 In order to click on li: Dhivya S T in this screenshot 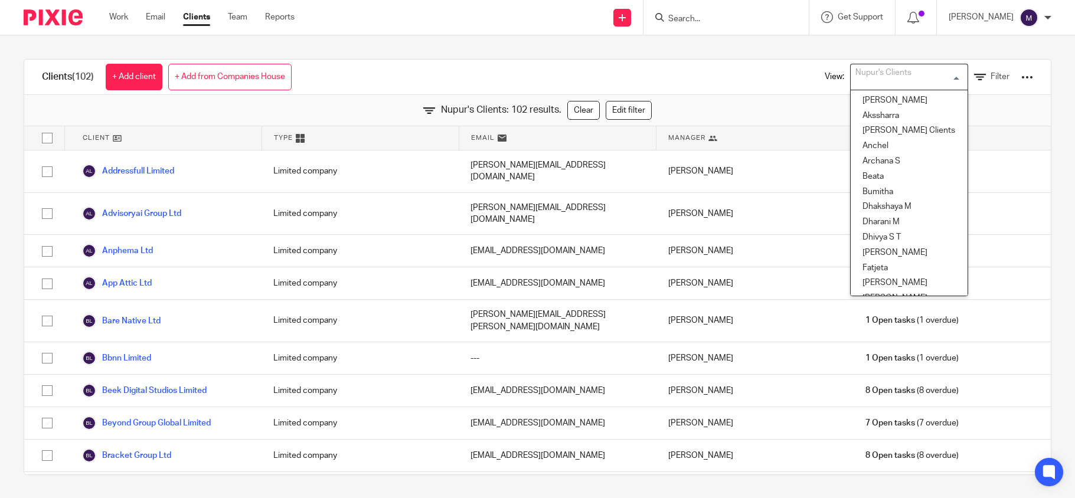, I will do `click(909, 238)`.